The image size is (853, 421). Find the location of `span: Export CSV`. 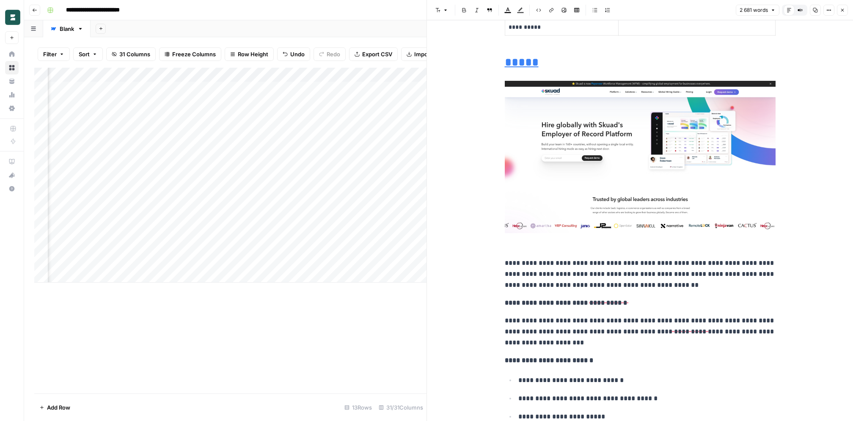

span: Export CSV is located at coordinates (377, 54).